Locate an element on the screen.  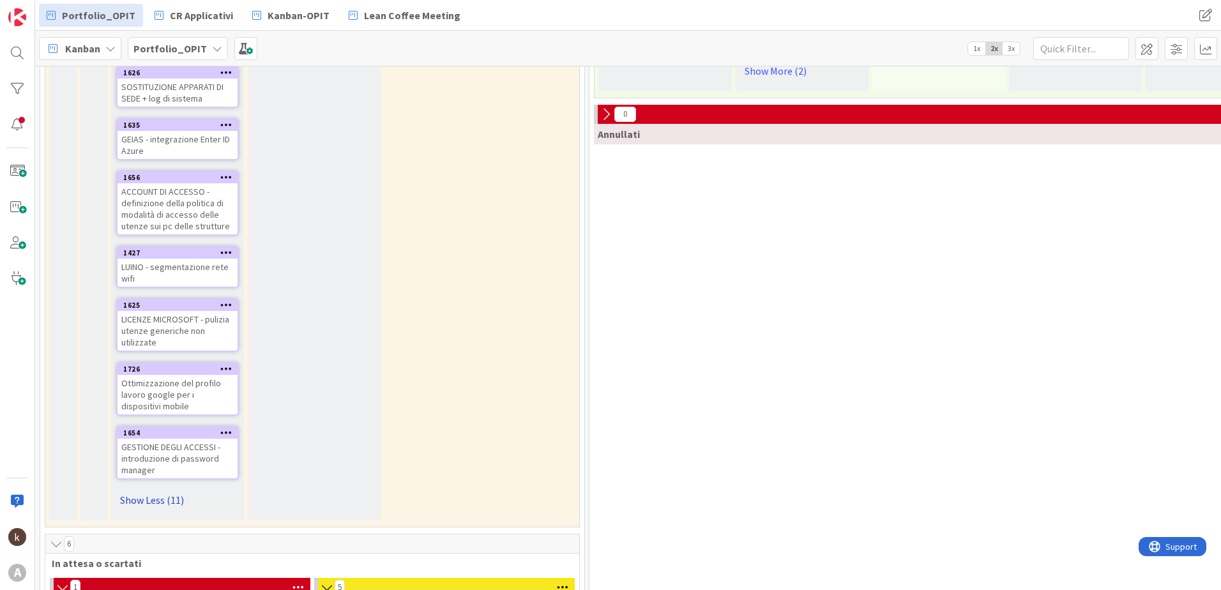
span: Annullati is located at coordinates (619, 134).